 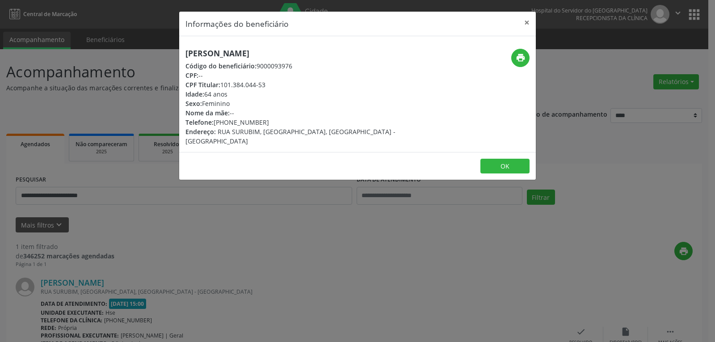 I want to click on div: 64 anos, so click(x=298, y=94).